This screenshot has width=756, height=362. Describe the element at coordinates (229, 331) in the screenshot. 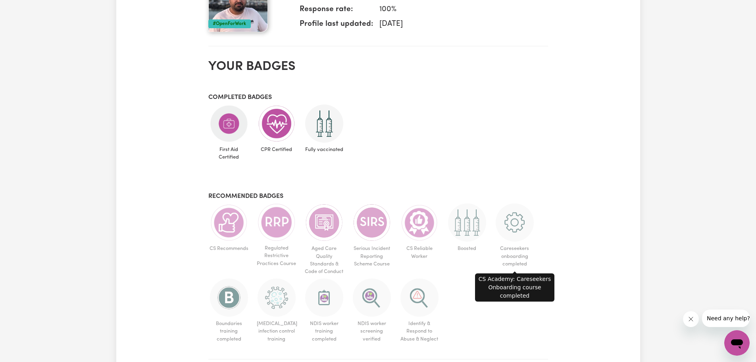

I see `span: Boundaries training completed` at that location.